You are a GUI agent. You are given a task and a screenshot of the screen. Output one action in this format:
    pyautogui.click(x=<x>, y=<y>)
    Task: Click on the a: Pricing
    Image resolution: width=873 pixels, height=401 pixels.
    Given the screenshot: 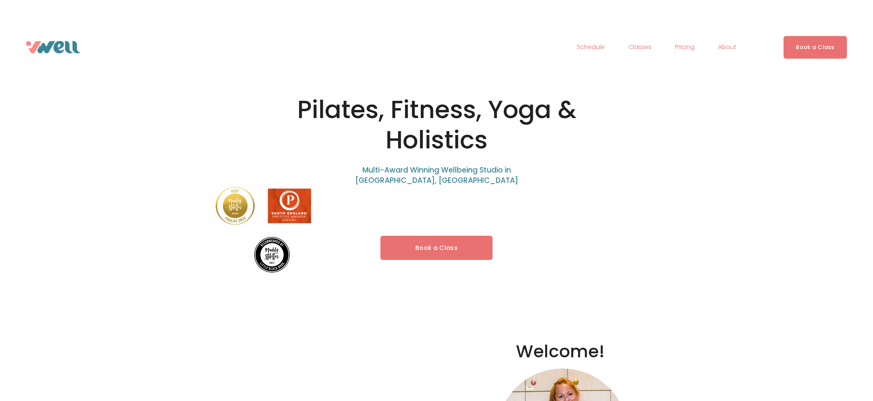 What is the action you would take?
    pyautogui.click(x=684, y=47)
    